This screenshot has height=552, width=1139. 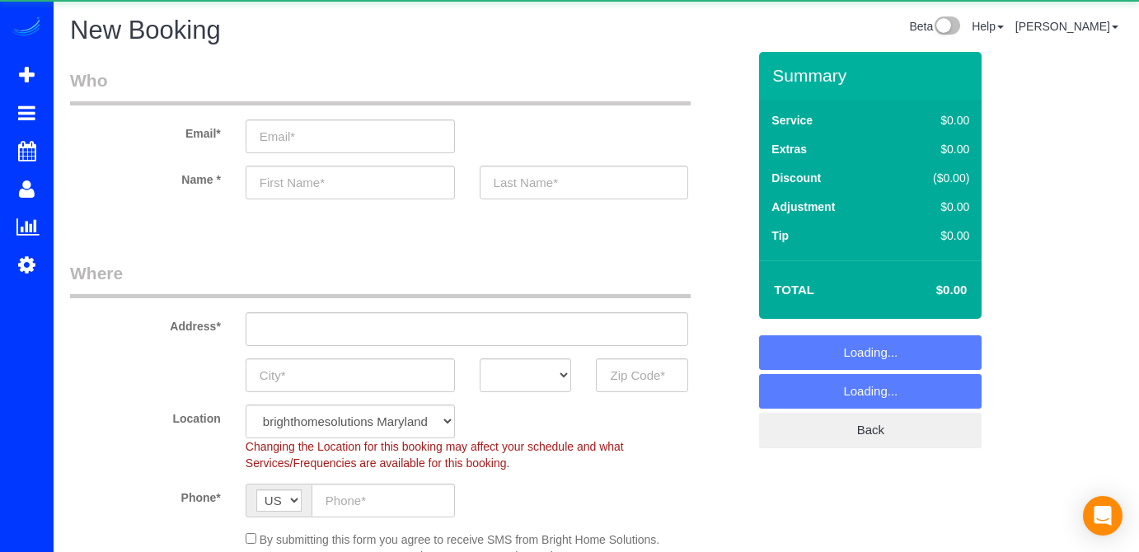 What do you see at coordinates (794, 289) in the screenshot?
I see `strong: Total` at bounding box center [794, 289].